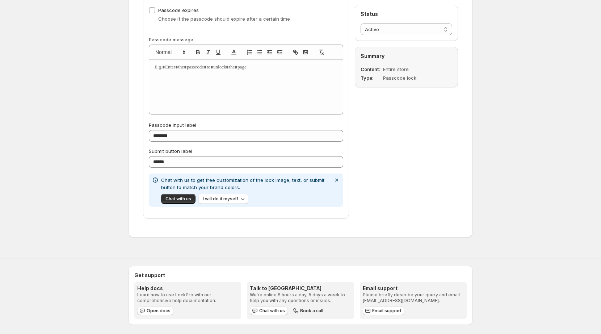  Describe the element at coordinates (178, 10) in the screenshot. I see `span: Passcode expires` at that location.